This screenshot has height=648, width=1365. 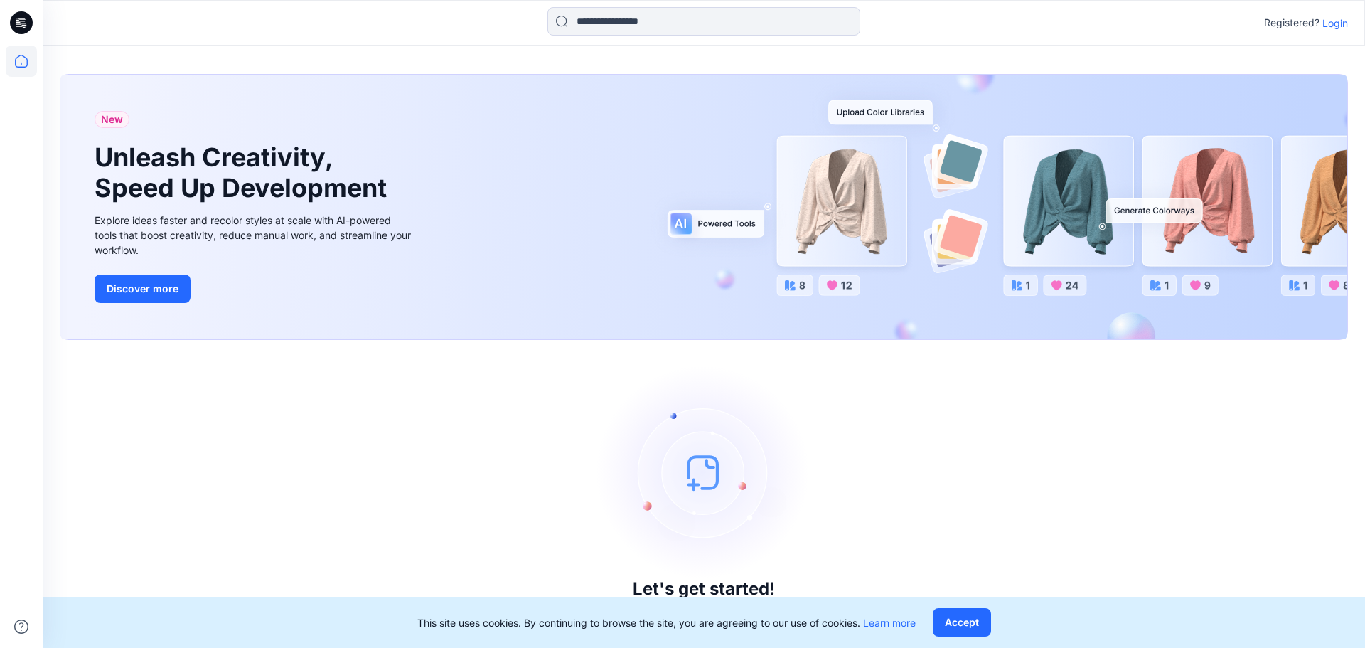 What do you see at coordinates (962, 622) in the screenshot?
I see `button: Accept` at bounding box center [962, 622].